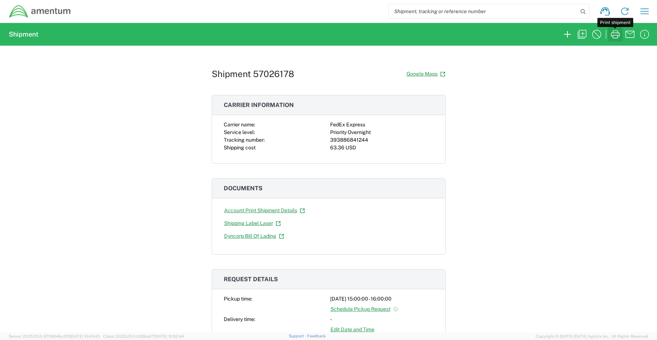 The height and width of the screenshot is (340, 657). I want to click on input: Shipment, tracking or reference number, so click(483, 11).